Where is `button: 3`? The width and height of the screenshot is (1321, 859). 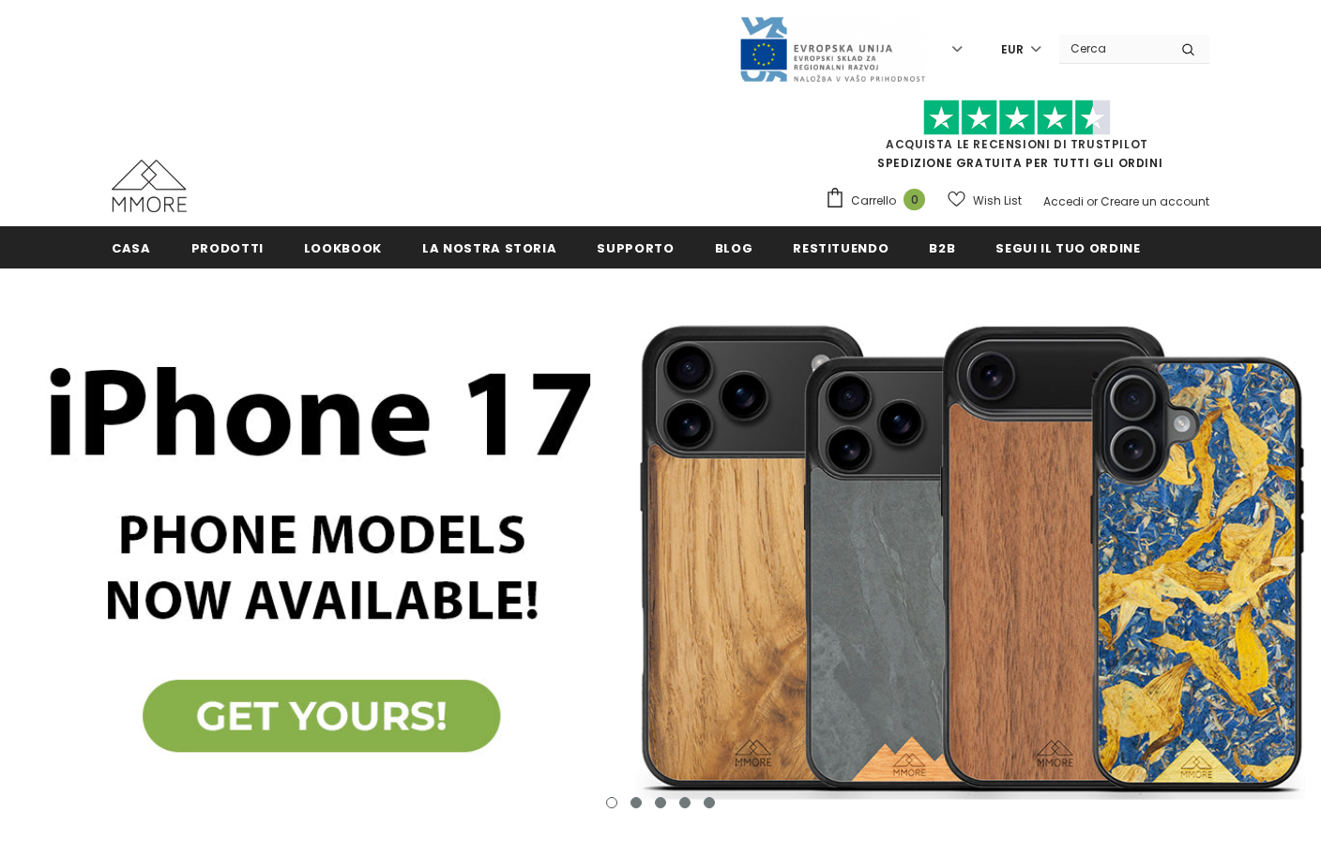
button: 3 is located at coordinates (661, 802).